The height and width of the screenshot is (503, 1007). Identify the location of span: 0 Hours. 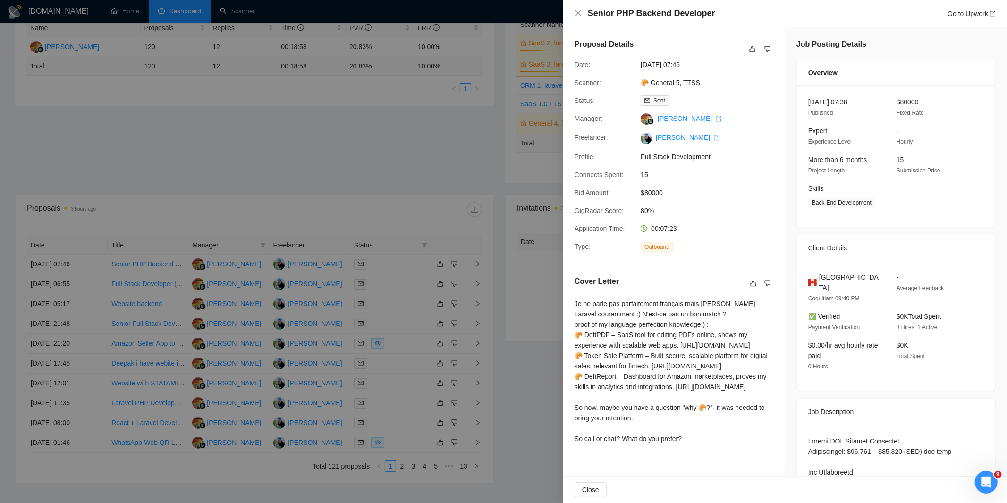
(818, 366).